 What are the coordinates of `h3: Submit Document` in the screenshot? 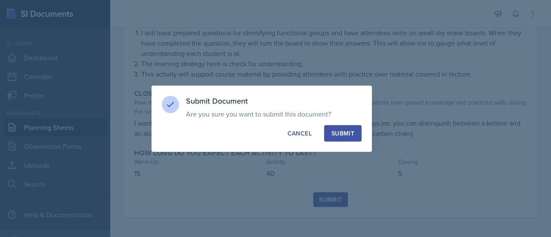 It's located at (274, 101).